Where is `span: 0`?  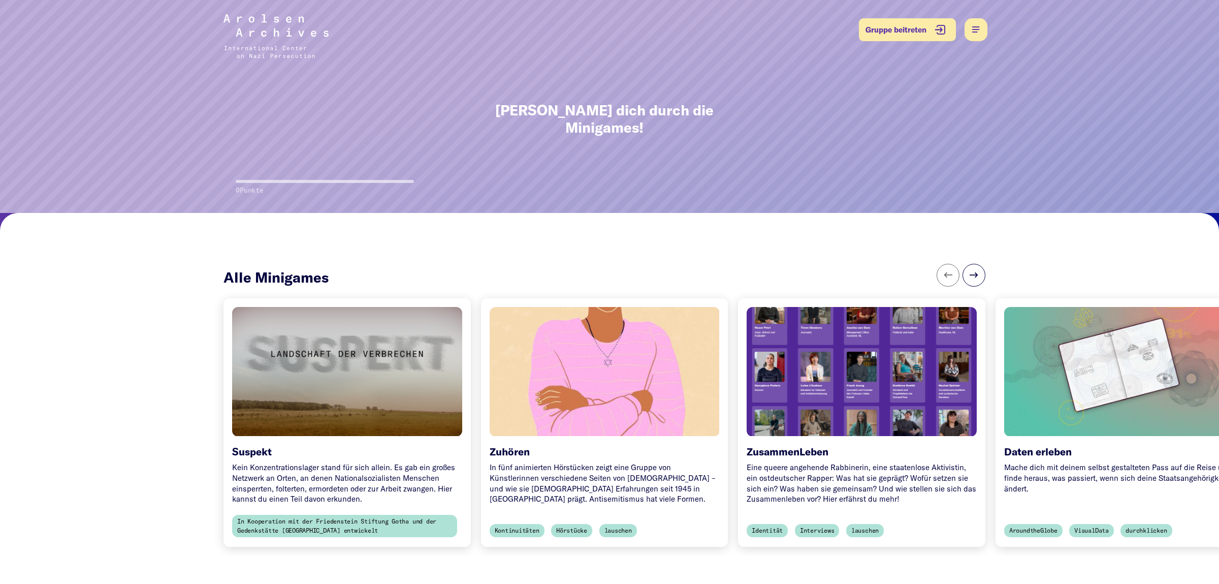
span: 0 is located at coordinates (249, 190).